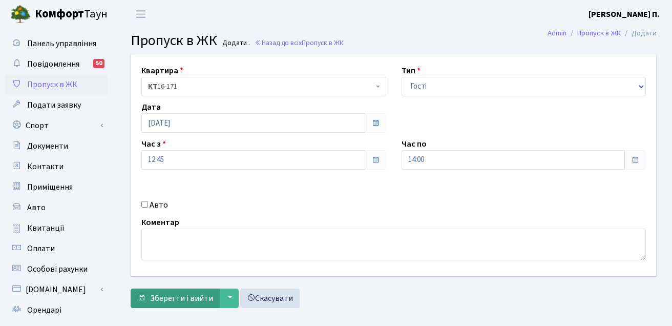  I want to click on label: Коментар, so click(160, 222).